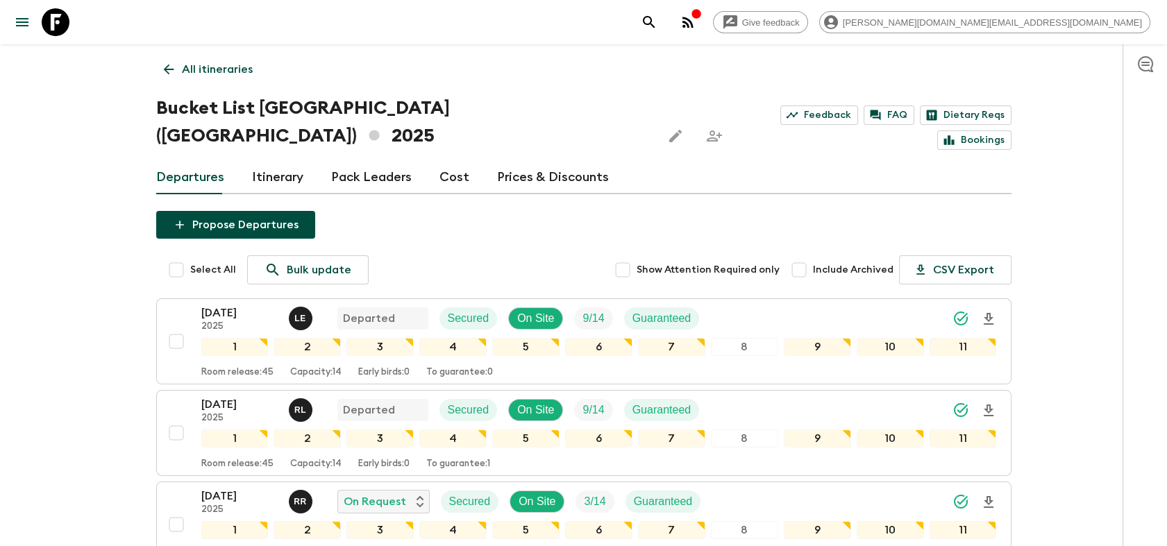 This screenshot has width=1167, height=546. Describe the element at coordinates (649, 22) in the screenshot. I see `button: search adventures` at that location.